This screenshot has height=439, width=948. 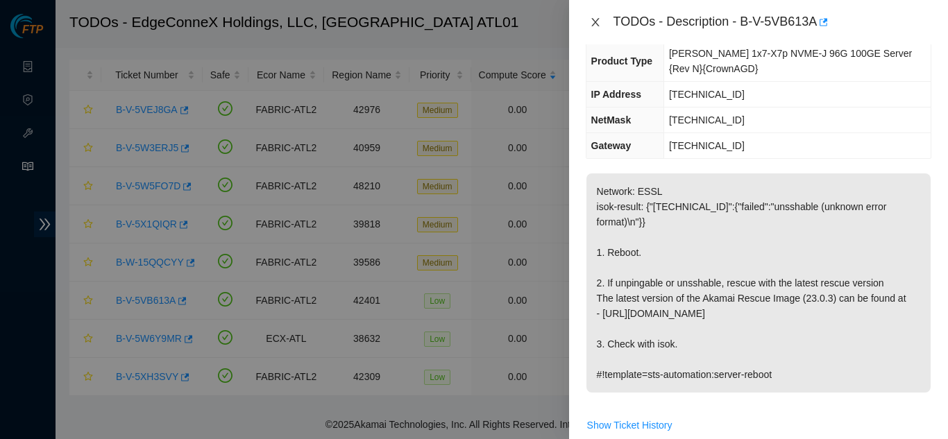 I want to click on button: Show Ticket History, so click(x=630, y=426).